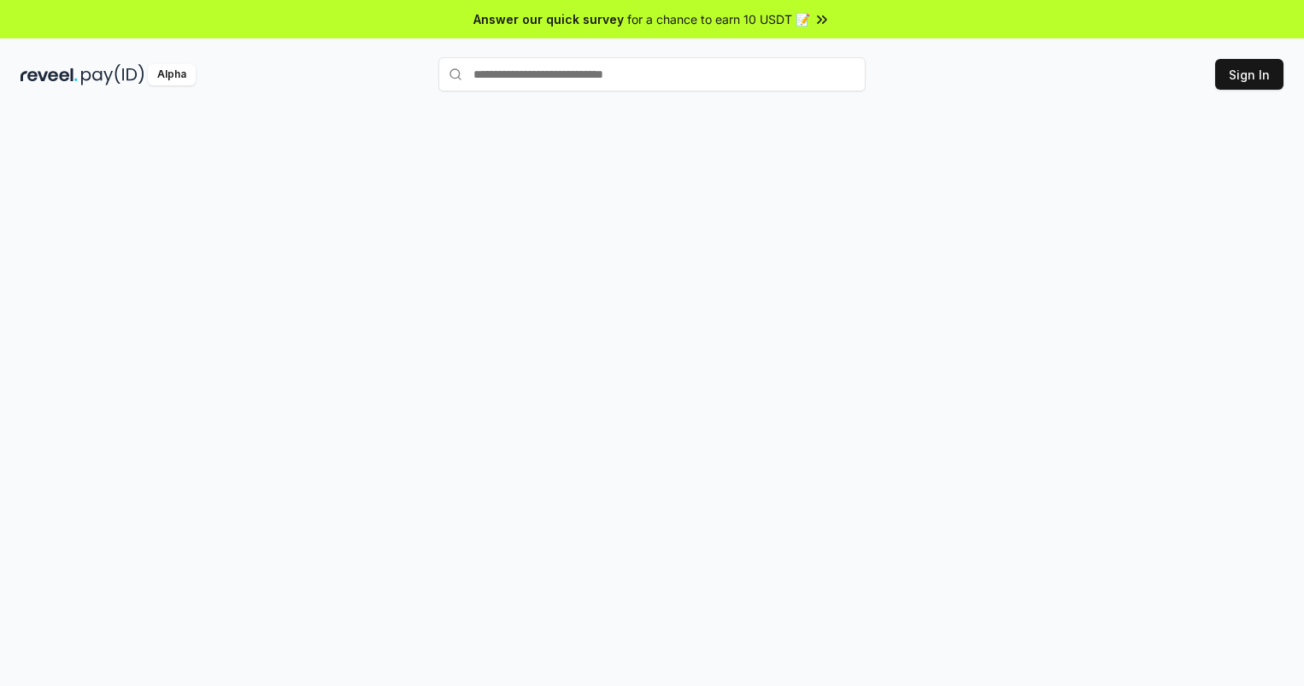 Image resolution: width=1304 pixels, height=686 pixels. What do you see at coordinates (49, 74) in the screenshot?
I see `img: reveel_dark` at bounding box center [49, 74].